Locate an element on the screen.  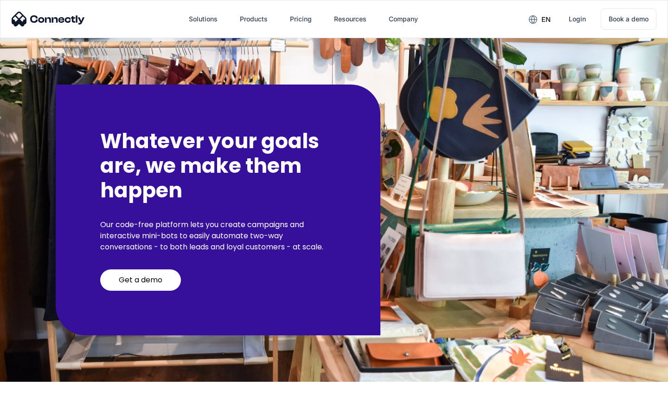
div: Resources is located at coordinates (350, 19).